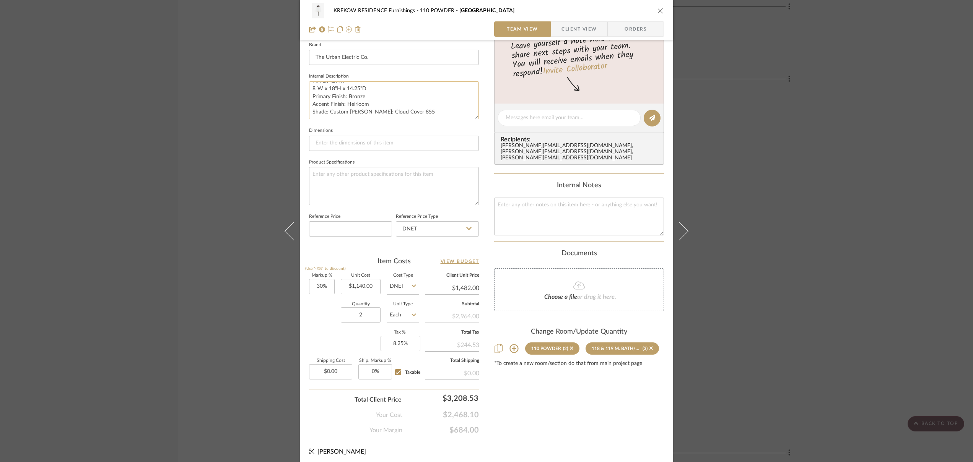 This screenshot has width=973, height=462. I want to click on div: Internal Notes, so click(579, 186).